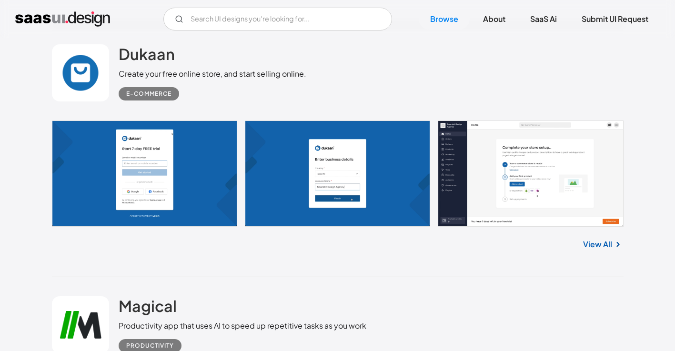 This screenshot has height=351, width=675. What do you see at coordinates (147, 56) in the screenshot?
I see `a: Dukaan` at bounding box center [147, 56].